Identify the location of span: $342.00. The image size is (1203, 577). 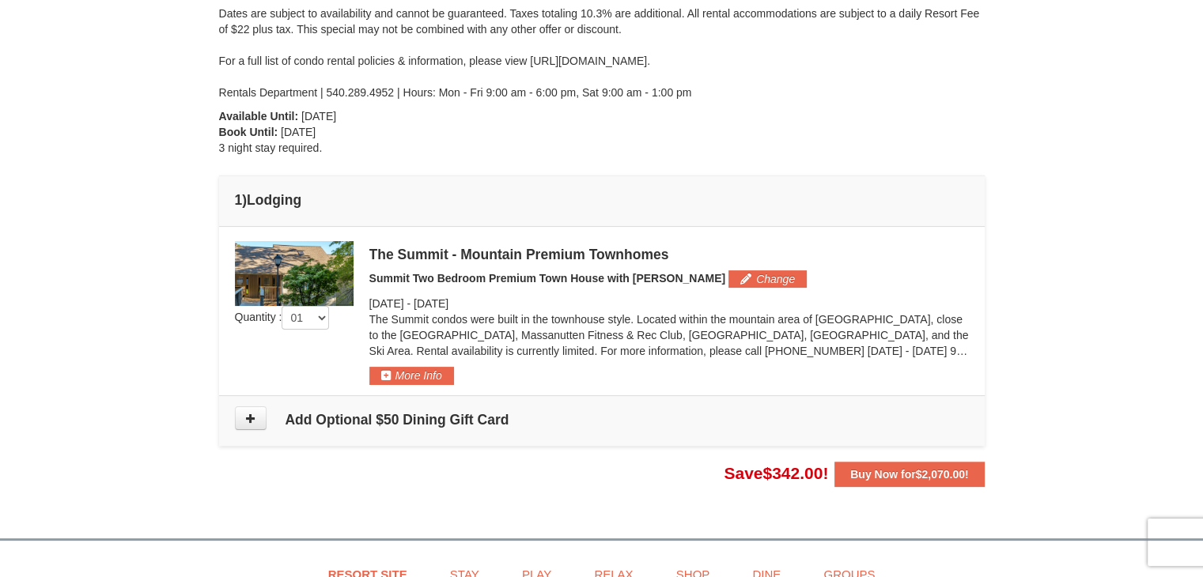
(792, 473).